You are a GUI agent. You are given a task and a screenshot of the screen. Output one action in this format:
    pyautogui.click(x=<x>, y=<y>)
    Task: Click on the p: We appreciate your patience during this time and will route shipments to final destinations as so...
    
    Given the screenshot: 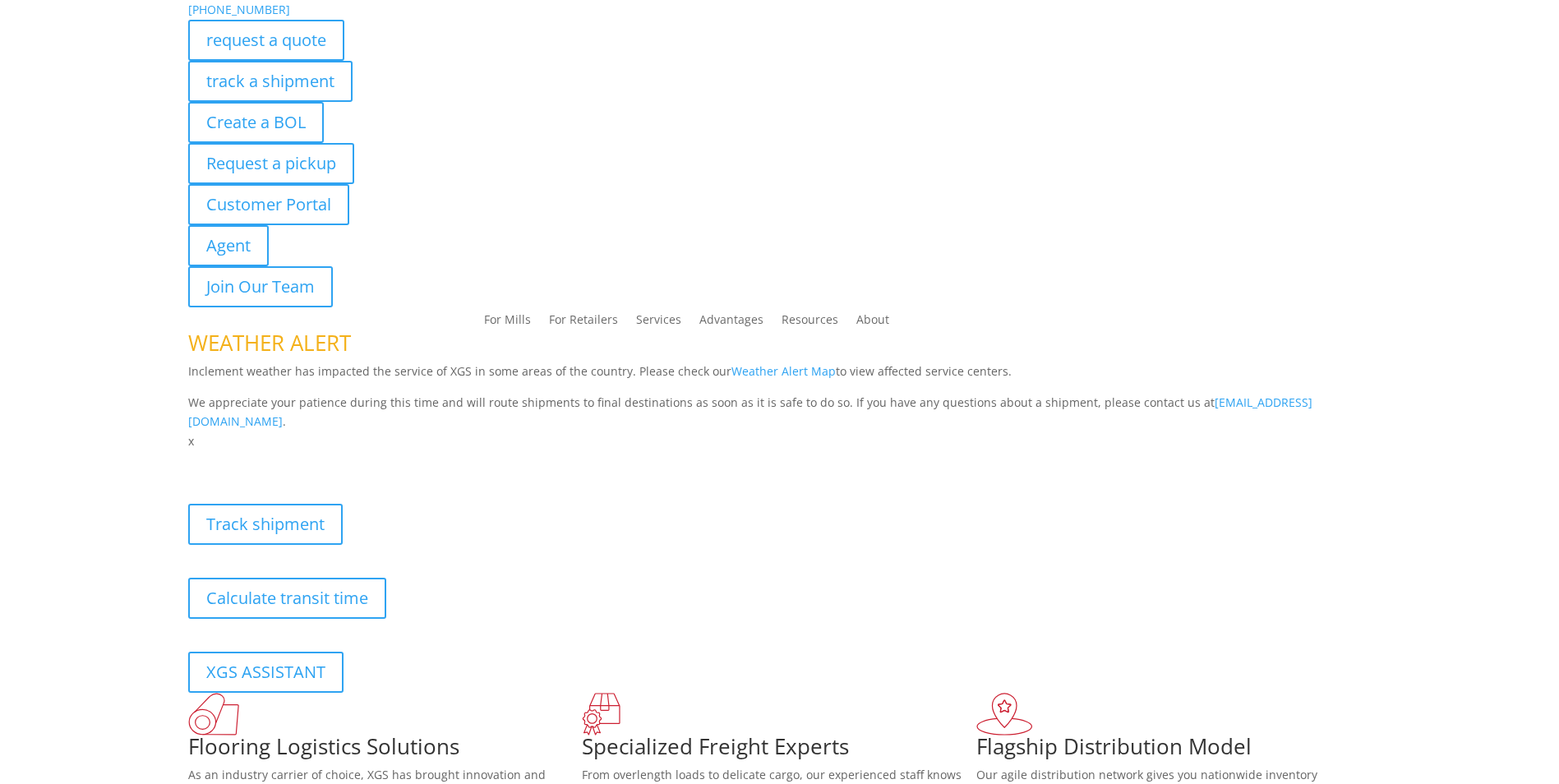 What is the action you would take?
    pyautogui.click(x=780, y=412)
    